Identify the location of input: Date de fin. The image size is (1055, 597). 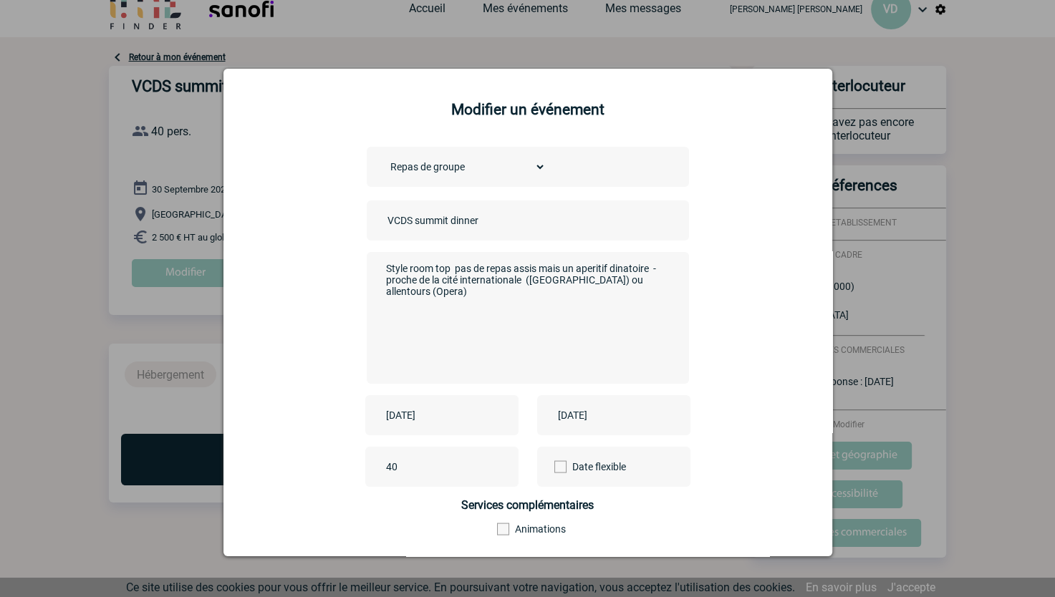
(604, 415).